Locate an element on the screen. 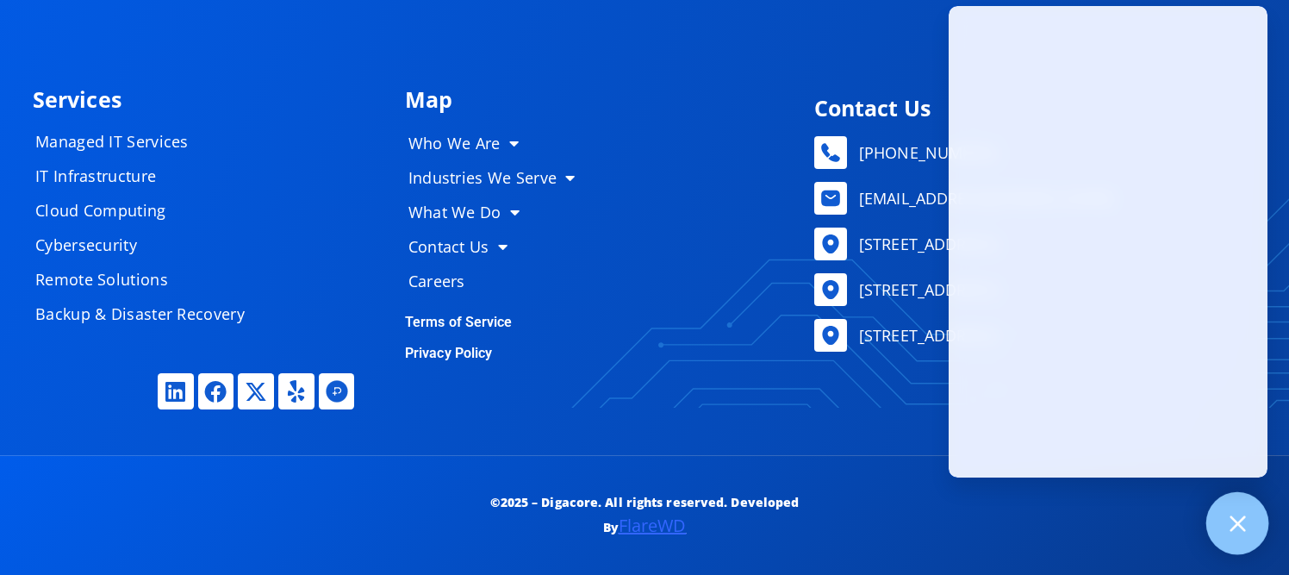 This screenshot has height=575, width=1289. p: ©2025 – Digacore. All rights reserved. Developed By is located at coordinates (645, 515).